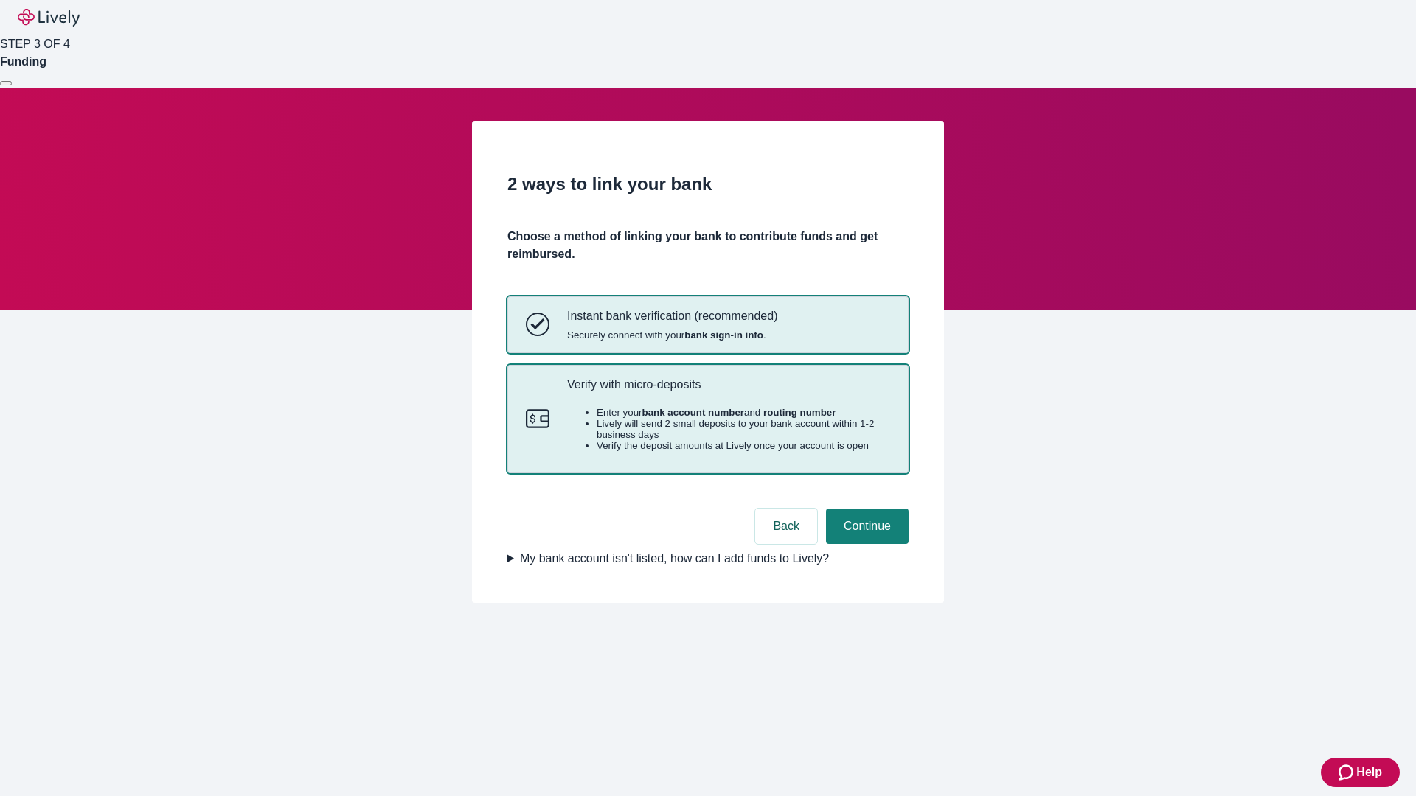 Image resolution: width=1416 pixels, height=796 pixels. Describe the element at coordinates (723, 335) in the screenshot. I see `strong: bank sign-in info` at that location.